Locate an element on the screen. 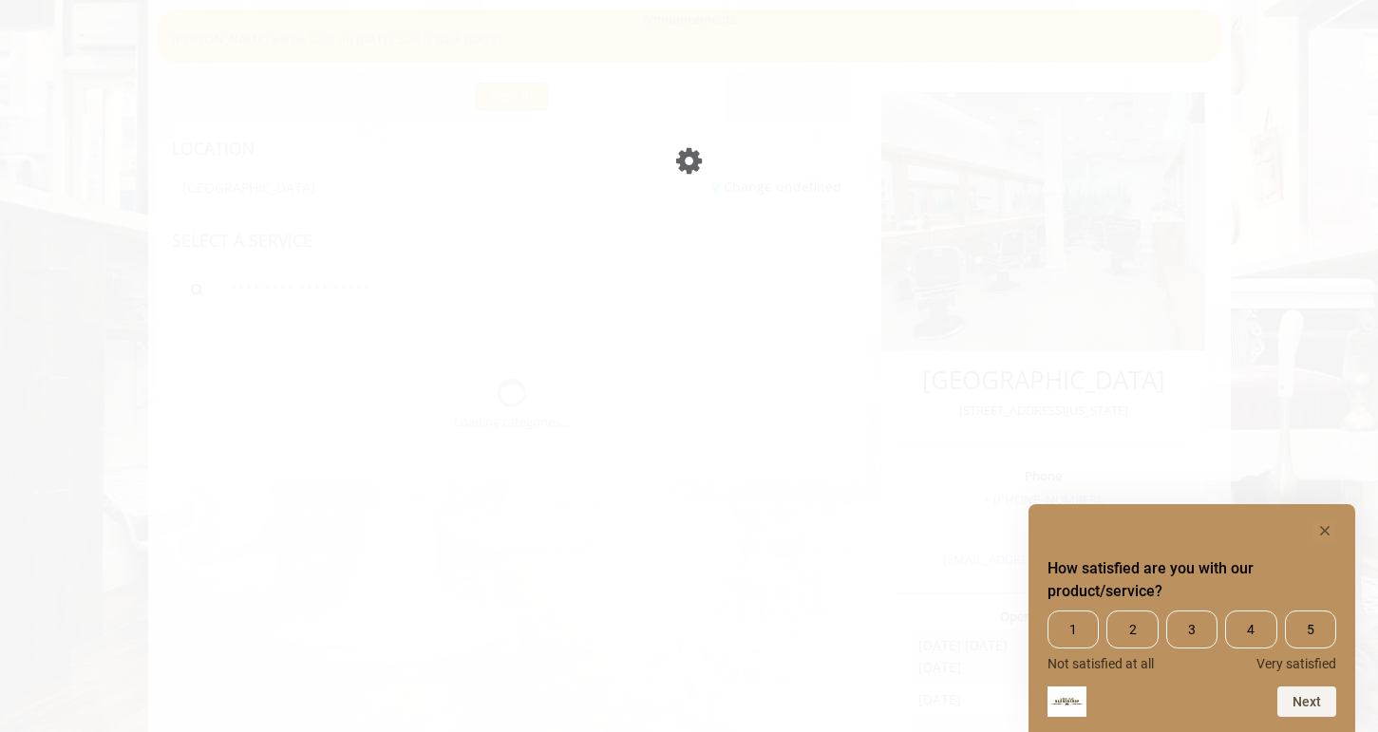  span: 4 is located at coordinates (1250, 629).